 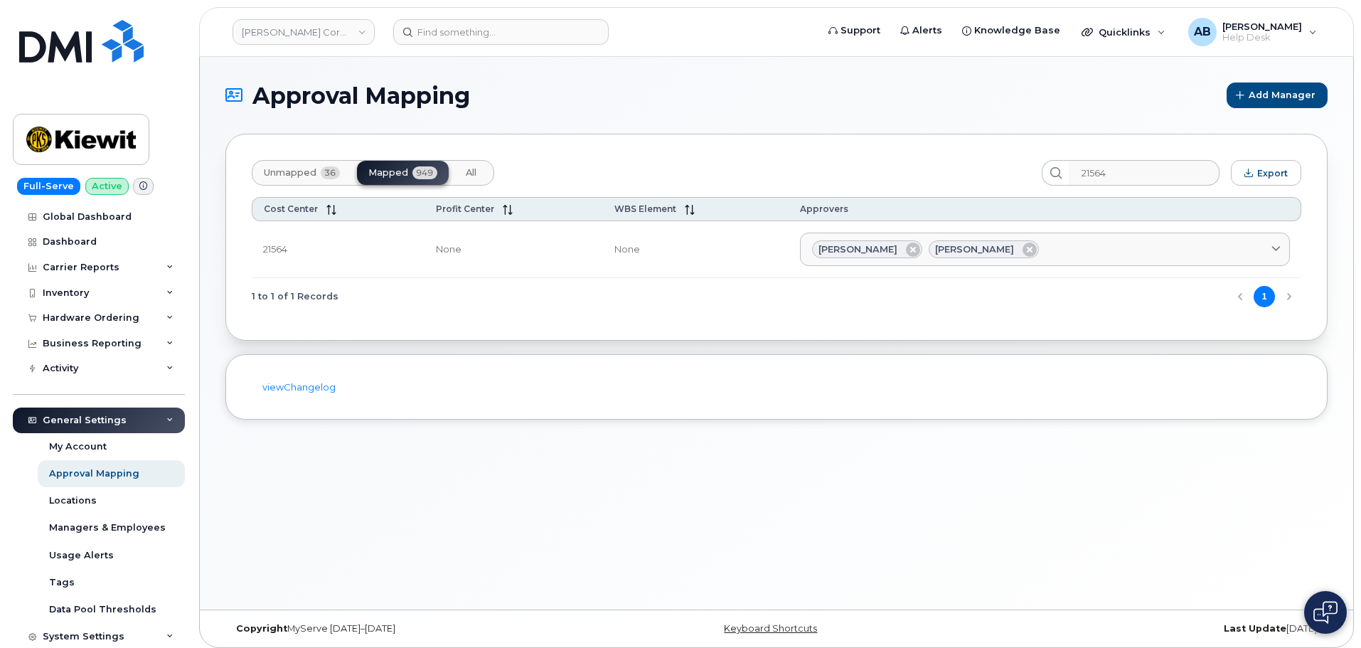 I want to click on td: 21564, so click(x=338, y=250).